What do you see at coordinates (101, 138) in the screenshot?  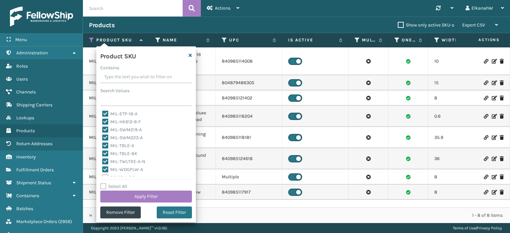 I see `a: MIL-TBLE-A` at bounding box center [101, 138].